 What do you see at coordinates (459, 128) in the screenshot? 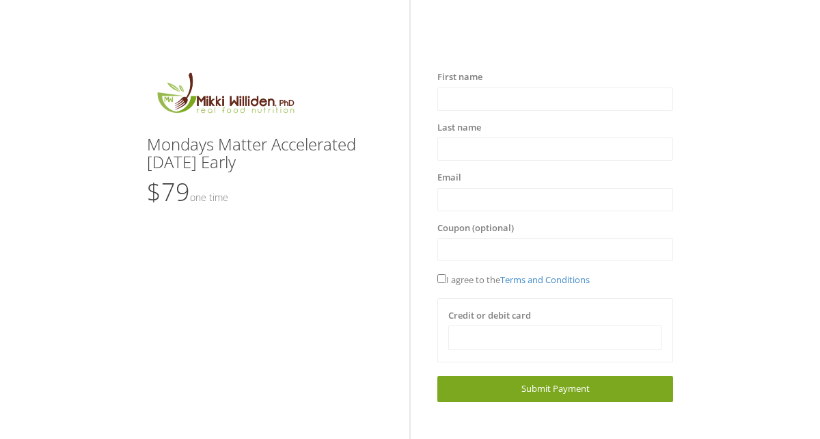
I see `label: Last name` at bounding box center [459, 128].